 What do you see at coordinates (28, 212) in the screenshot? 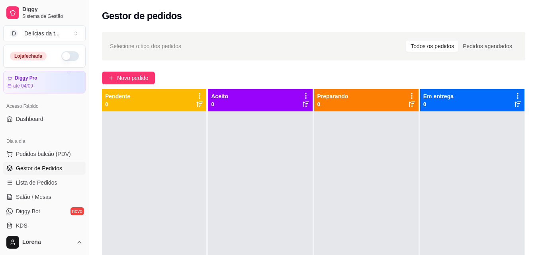
I see `span: Diggy Bot` at bounding box center [28, 212].